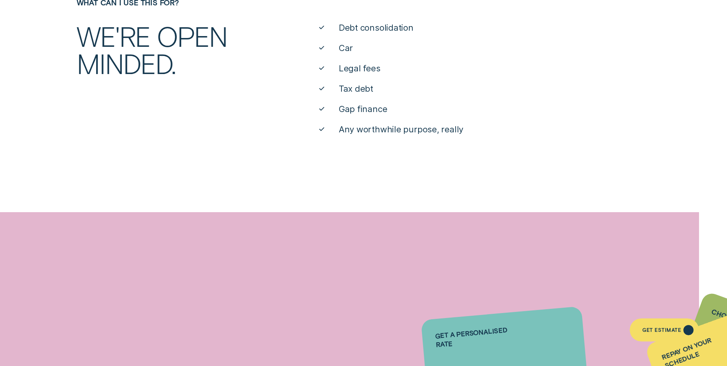 The image size is (727, 366). I want to click on a: Get Estimate, so click(664, 330).